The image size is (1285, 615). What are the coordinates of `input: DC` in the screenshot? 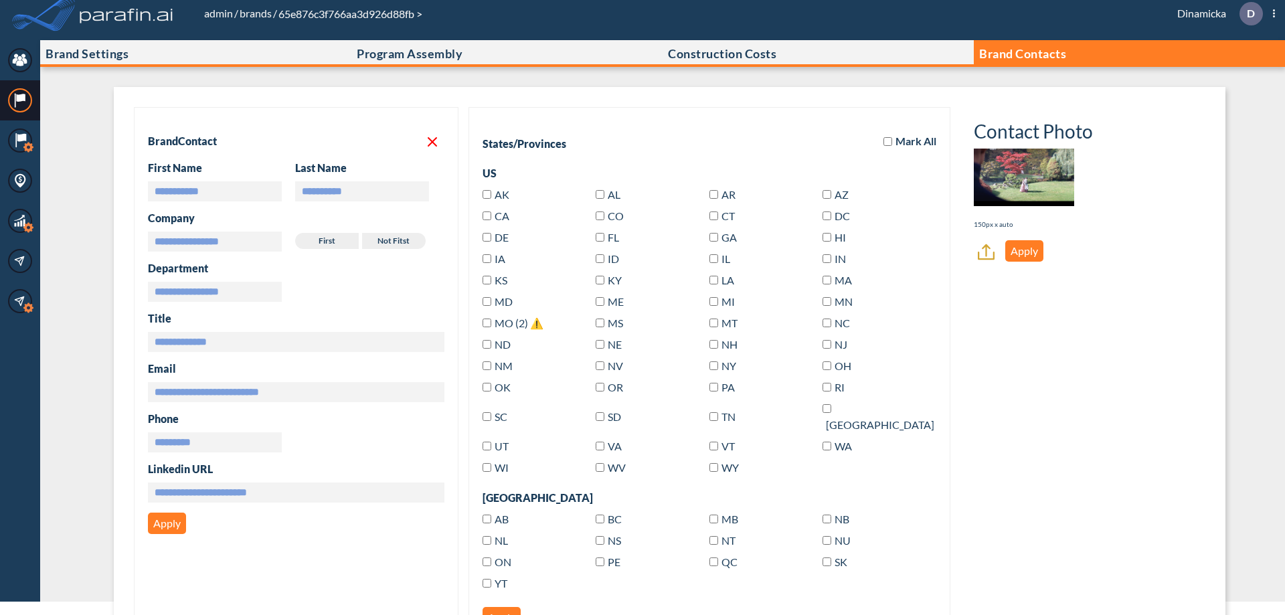 It's located at (827, 216).